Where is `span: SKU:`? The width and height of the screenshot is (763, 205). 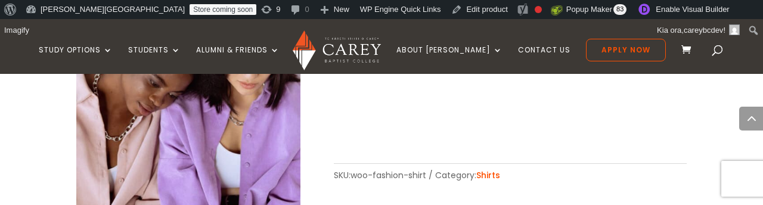
span: SKU: is located at coordinates (385, 175).